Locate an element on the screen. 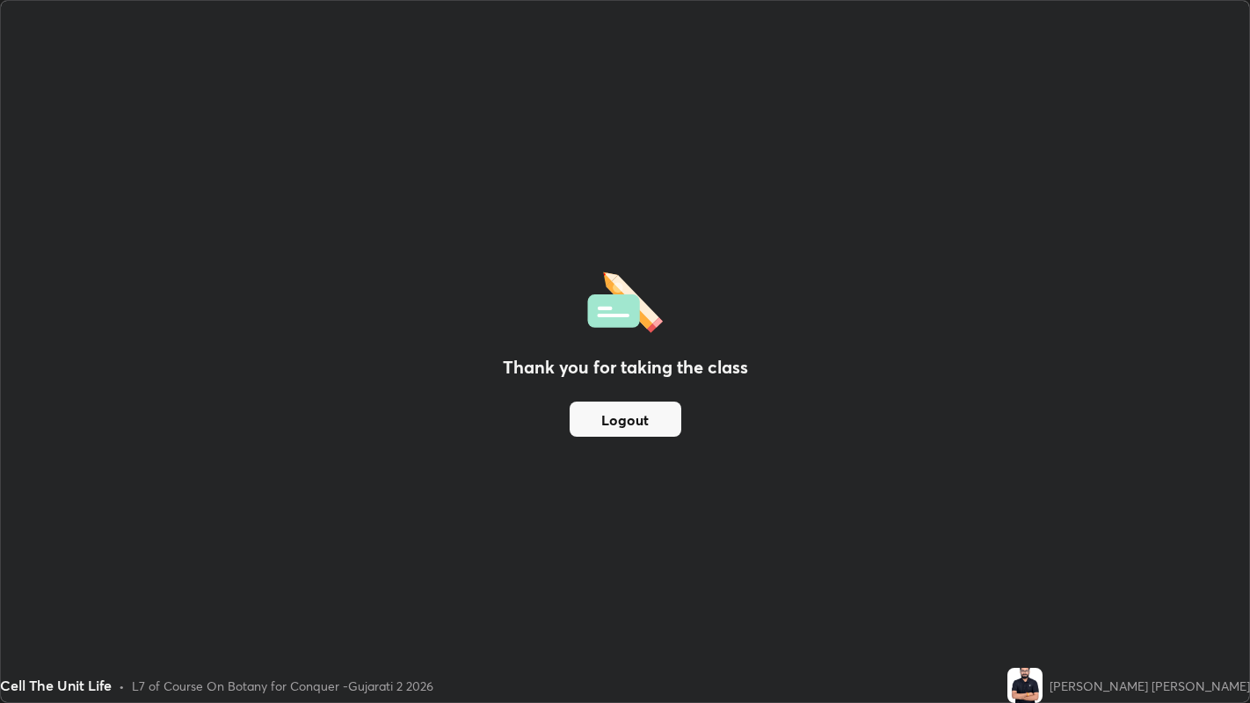 Image resolution: width=1250 pixels, height=703 pixels. h2: Thank you for taking the class is located at coordinates (625, 367).